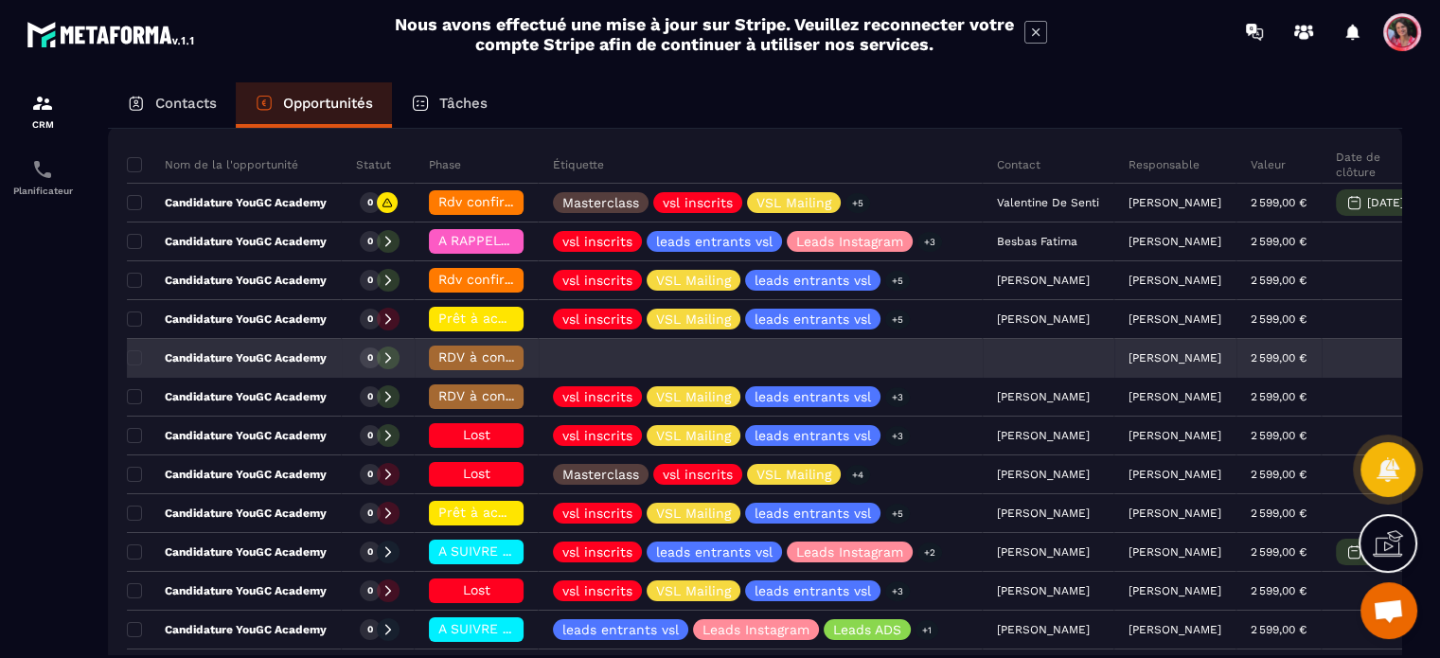  What do you see at coordinates (171, 105) in the screenshot?
I see `a: Contacts` at bounding box center [171, 105].